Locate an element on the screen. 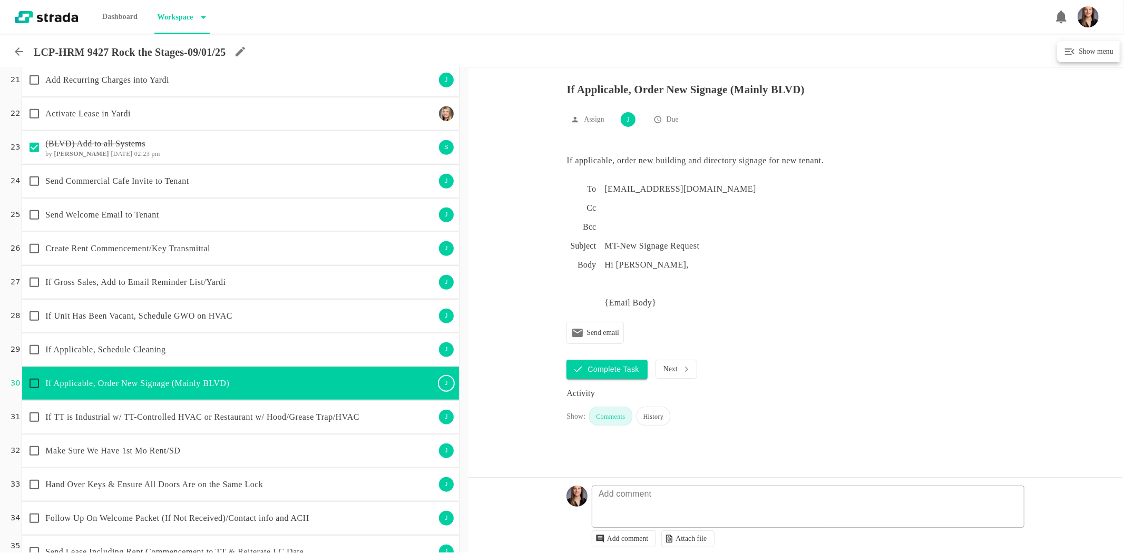 The image size is (1124, 553). p: Send Commercial Cafe Invite to Tenant is located at coordinates (240, 181).